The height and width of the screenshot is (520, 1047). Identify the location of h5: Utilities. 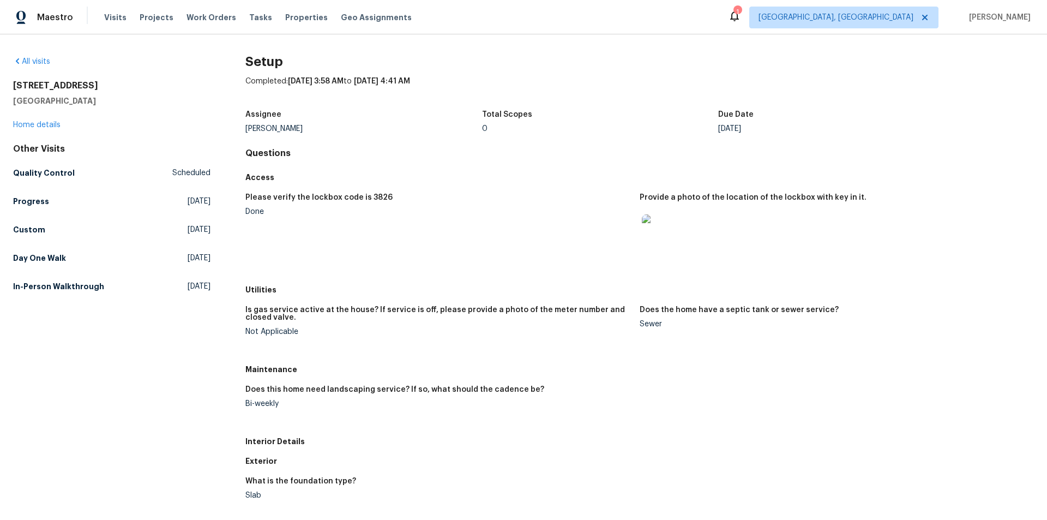
(640, 290).